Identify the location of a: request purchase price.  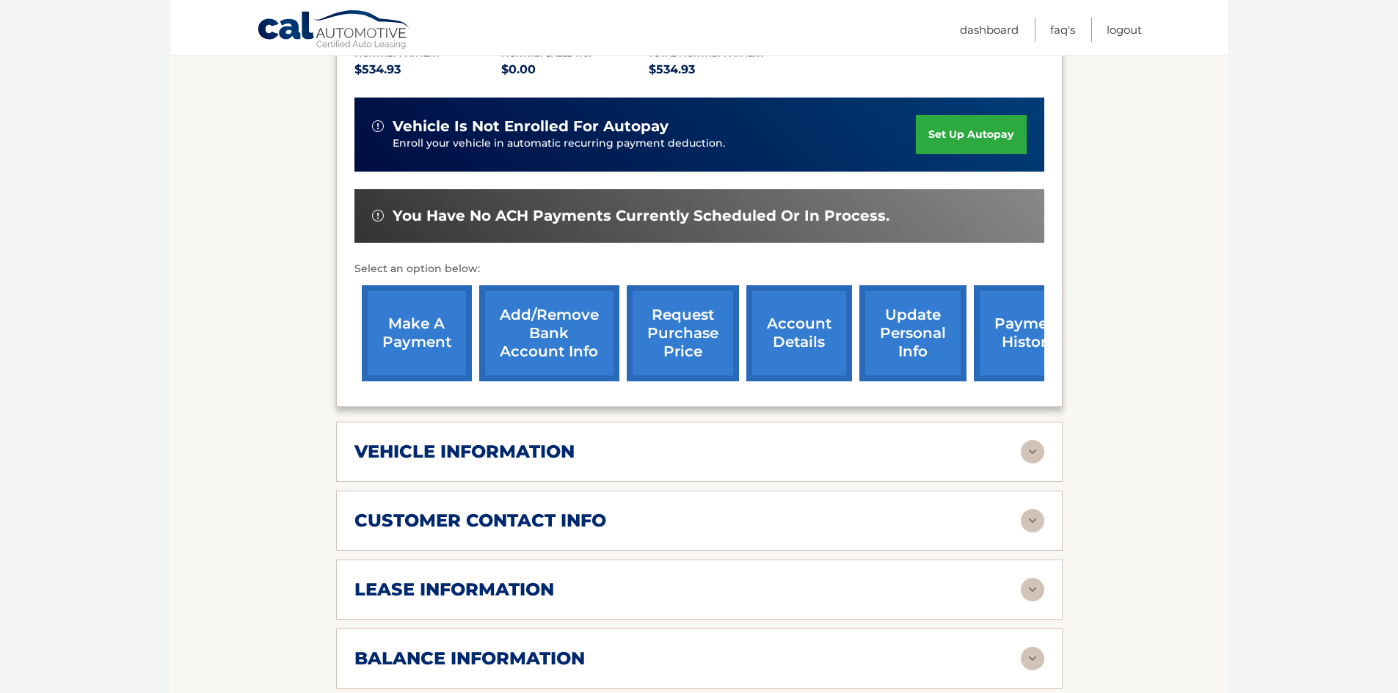
(682, 333).